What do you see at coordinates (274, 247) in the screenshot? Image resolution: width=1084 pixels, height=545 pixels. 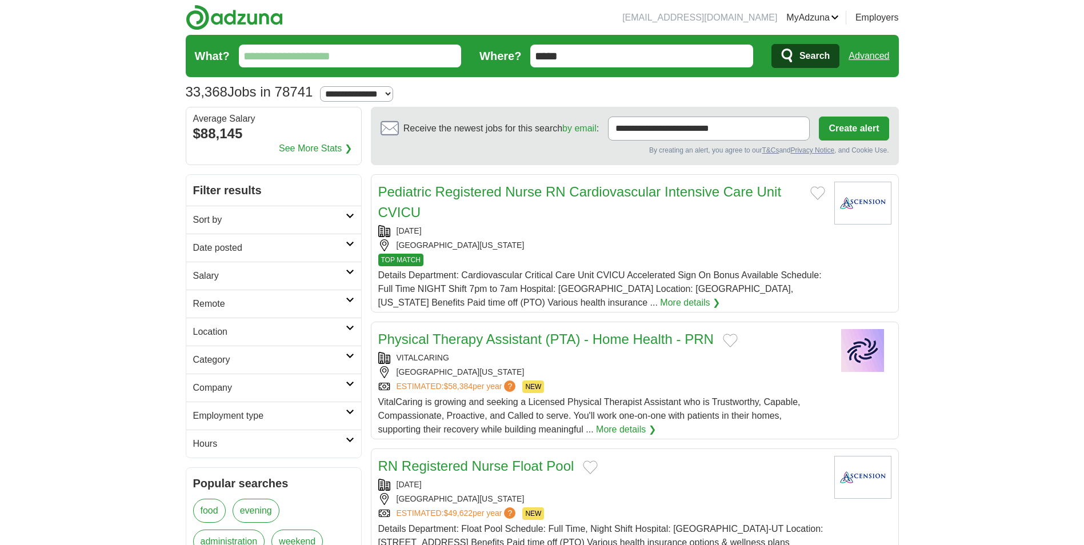 I see `a: Date posted` at bounding box center [274, 247].